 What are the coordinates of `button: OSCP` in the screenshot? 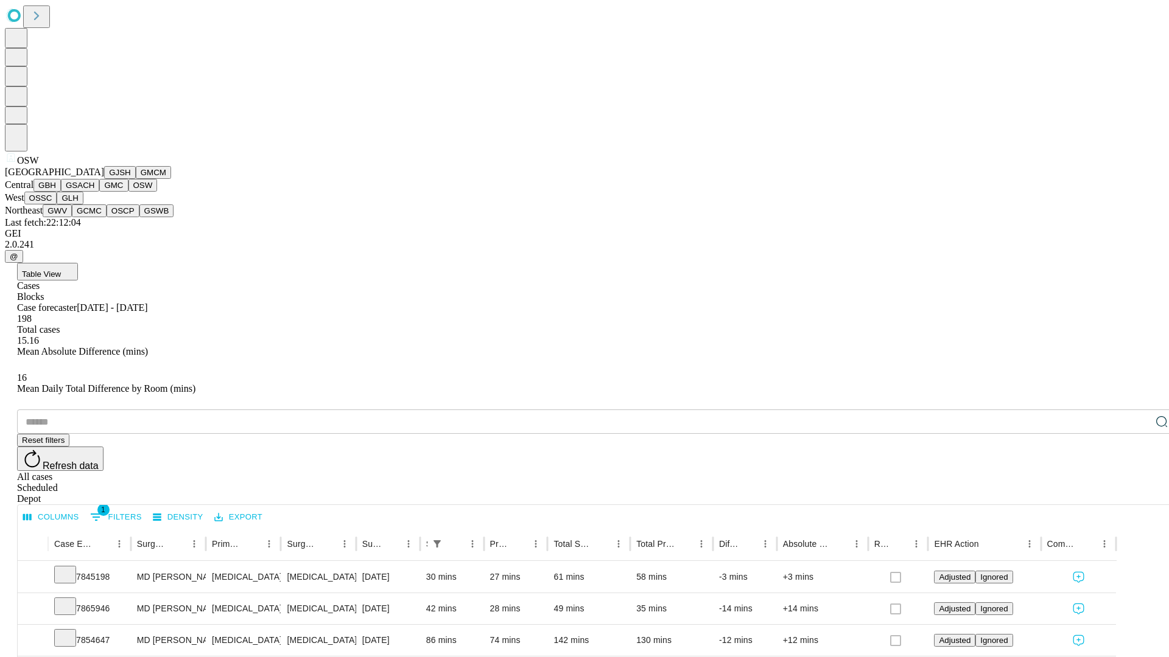 It's located at (123, 211).